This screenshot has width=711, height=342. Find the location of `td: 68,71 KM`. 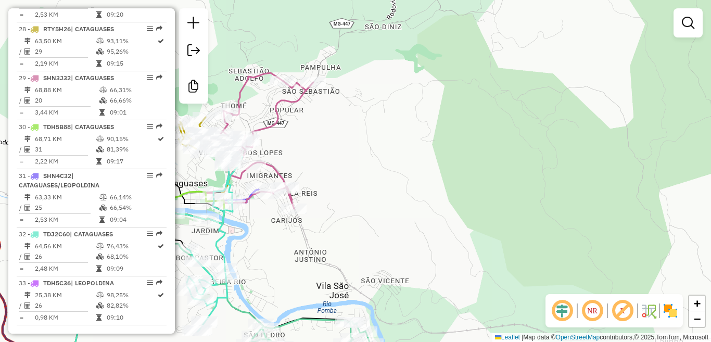

td: 68,71 KM is located at coordinates (65, 139).